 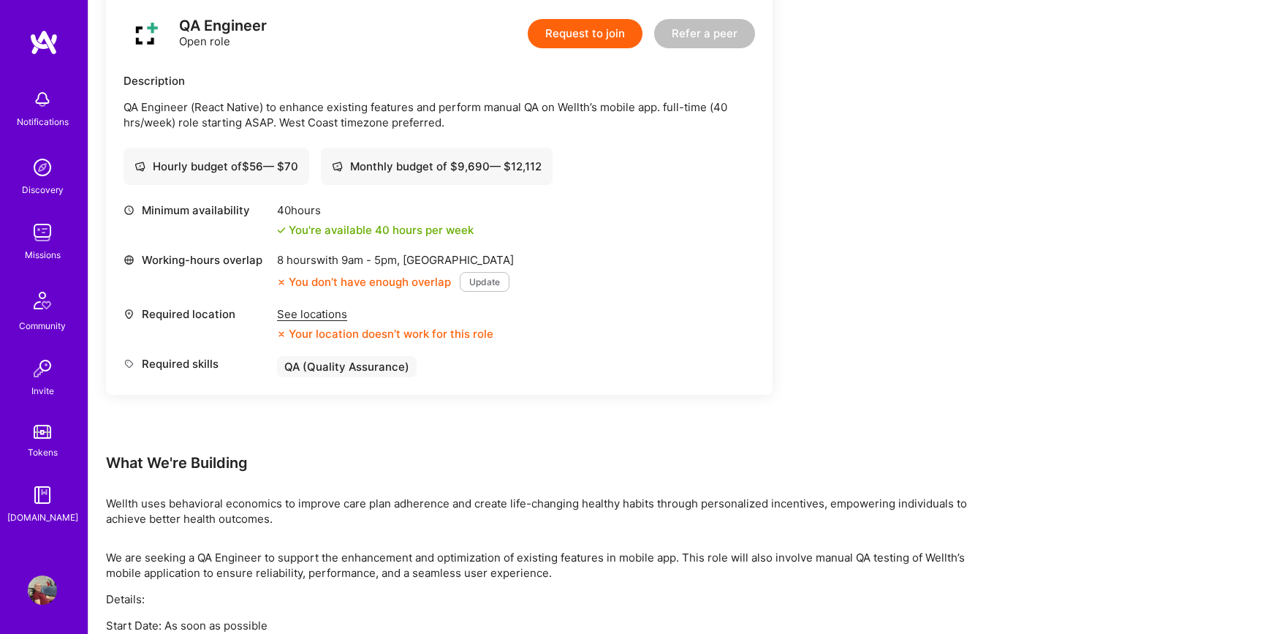 I want to click on img: User Avatar, so click(x=42, y=590).